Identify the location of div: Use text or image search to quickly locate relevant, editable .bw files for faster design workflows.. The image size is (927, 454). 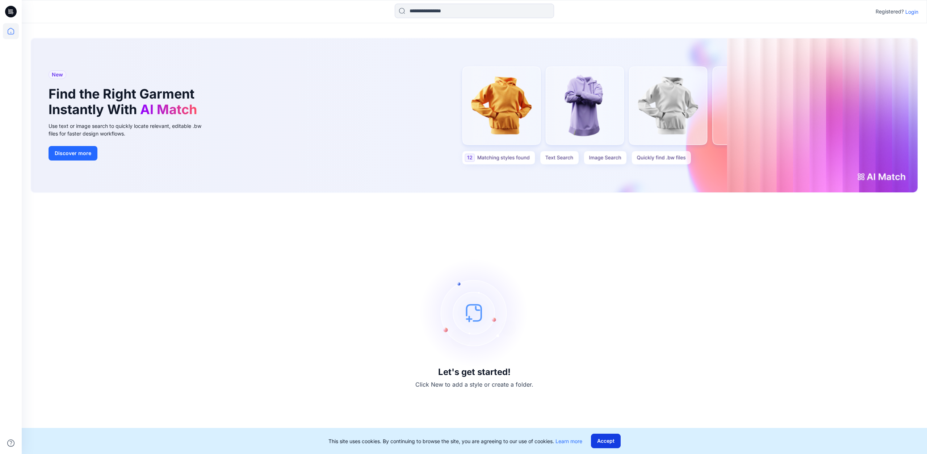
(130, 130).